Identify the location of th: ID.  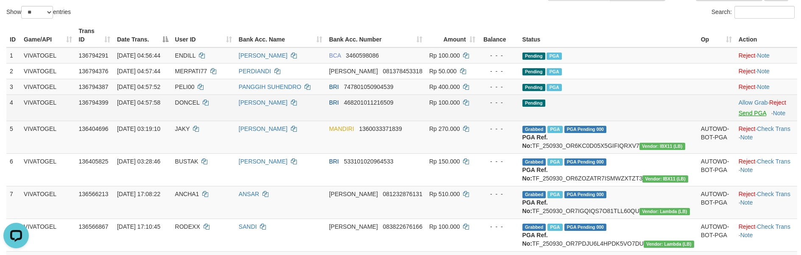
(13, 35).